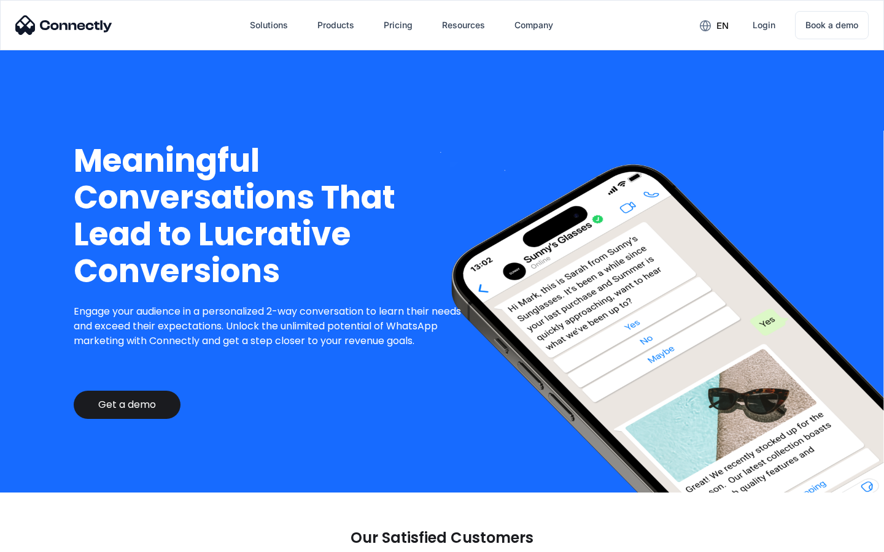 The width and height of the screenshot is (884, 552). Describe the element at coordinates (722, 26) in the screenshot. I see `div: en` at that location.